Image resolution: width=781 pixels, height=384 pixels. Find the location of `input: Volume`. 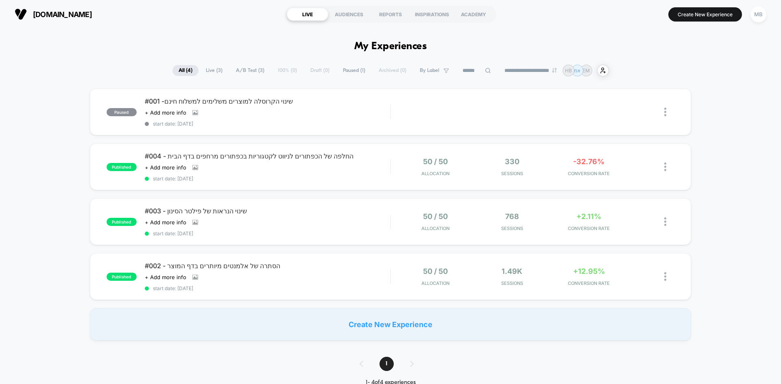

input: Volume is located at coordinates (352, 214).